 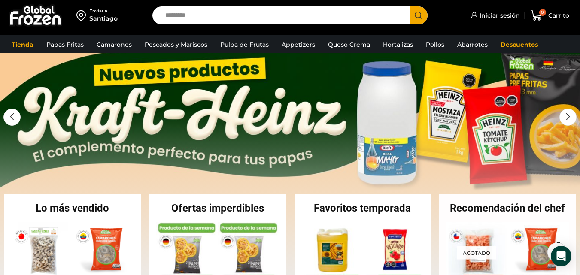 What do you see at coordinates (349, 45) in the screenshot?
I see `a: Queso Crema` at bounding box center [349, 45].